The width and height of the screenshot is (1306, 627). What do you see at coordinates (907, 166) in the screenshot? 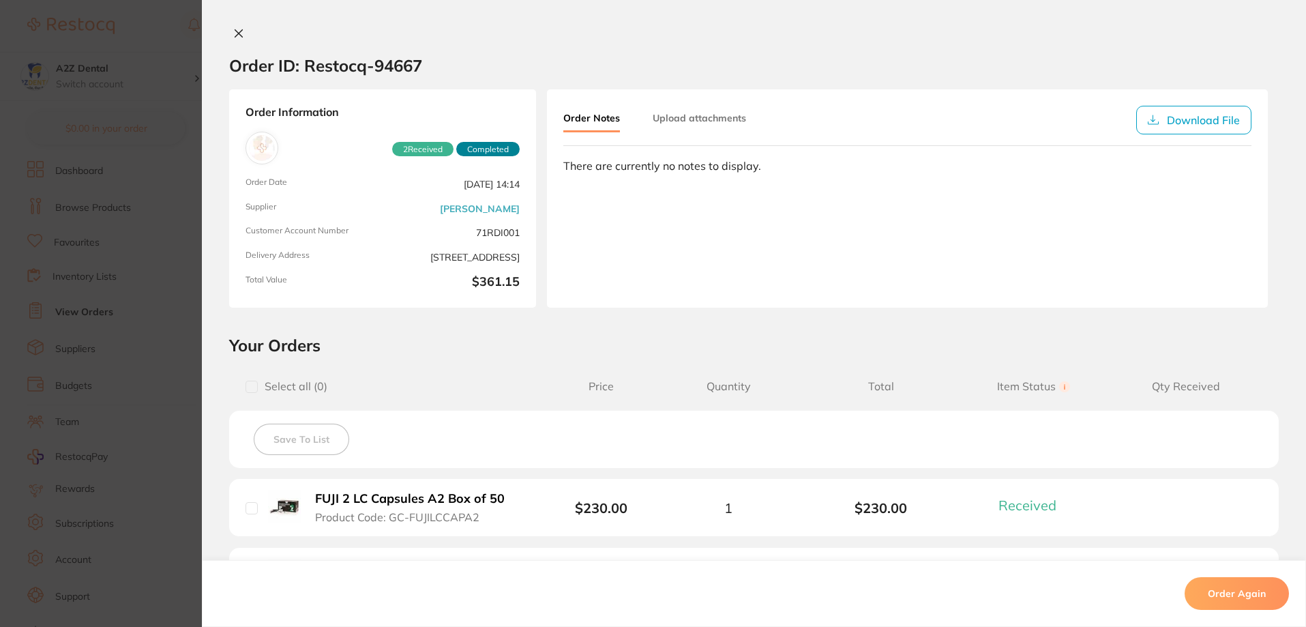
I see `div: There are currently no notes to display.` at bounding box center [907, 166].